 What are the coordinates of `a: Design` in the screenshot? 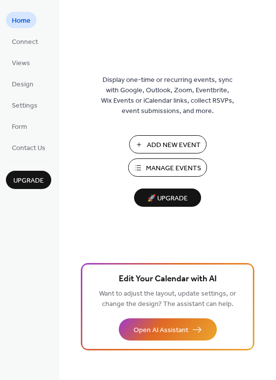 It's located at (23, 83).